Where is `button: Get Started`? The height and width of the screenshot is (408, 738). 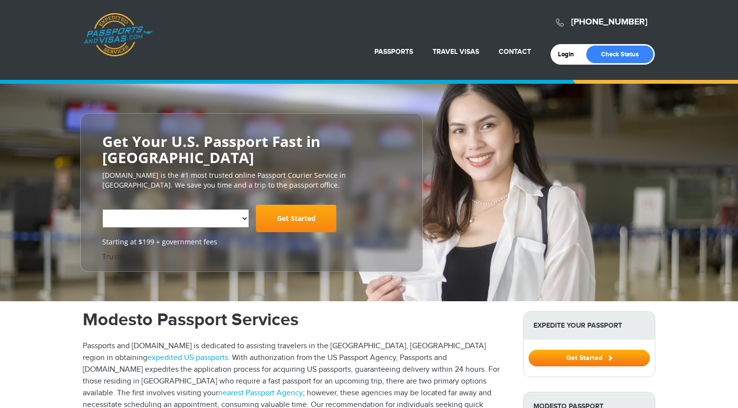
button: Get Started is located at coordinates (589, 358).